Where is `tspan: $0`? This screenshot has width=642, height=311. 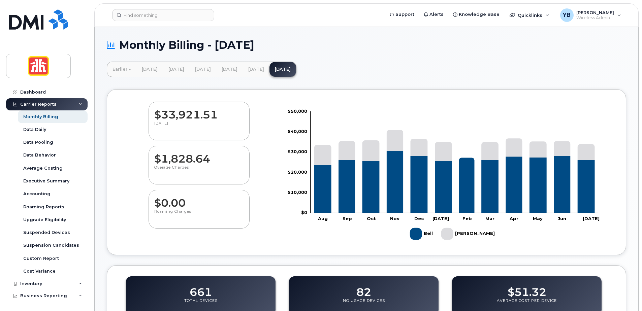
tspan: $0 is located at coordinates (304, 212).